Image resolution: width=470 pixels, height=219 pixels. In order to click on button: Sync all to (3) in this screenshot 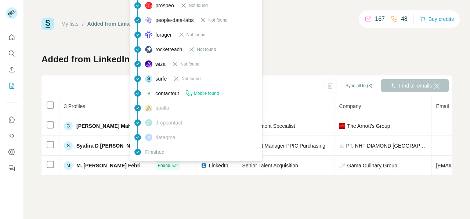, I will do `click(358, 86)`.